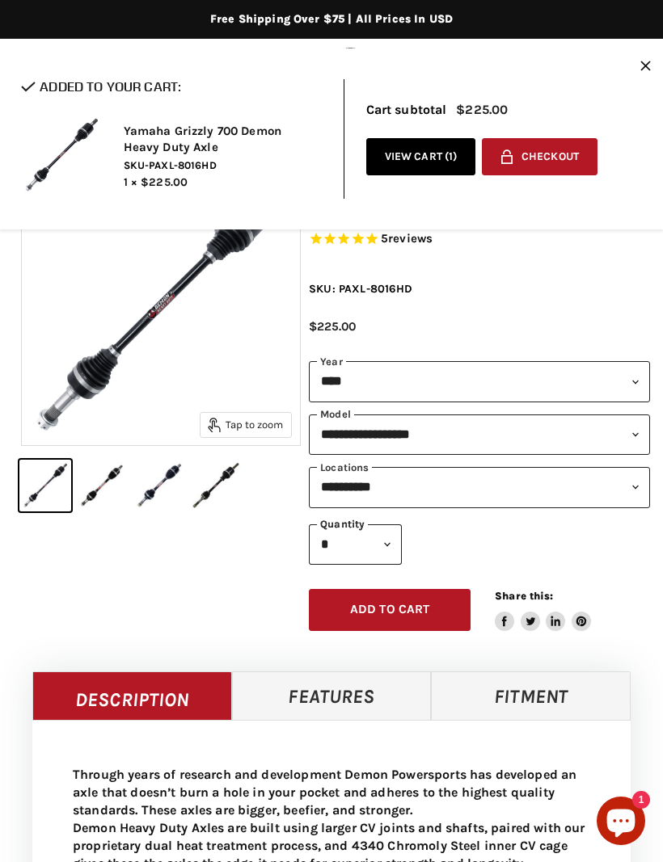 The width and height of the screenshot is (663, 862). Describe the element at coordinates (645, 67) in the screenshot. I see `button: Close` at that location.